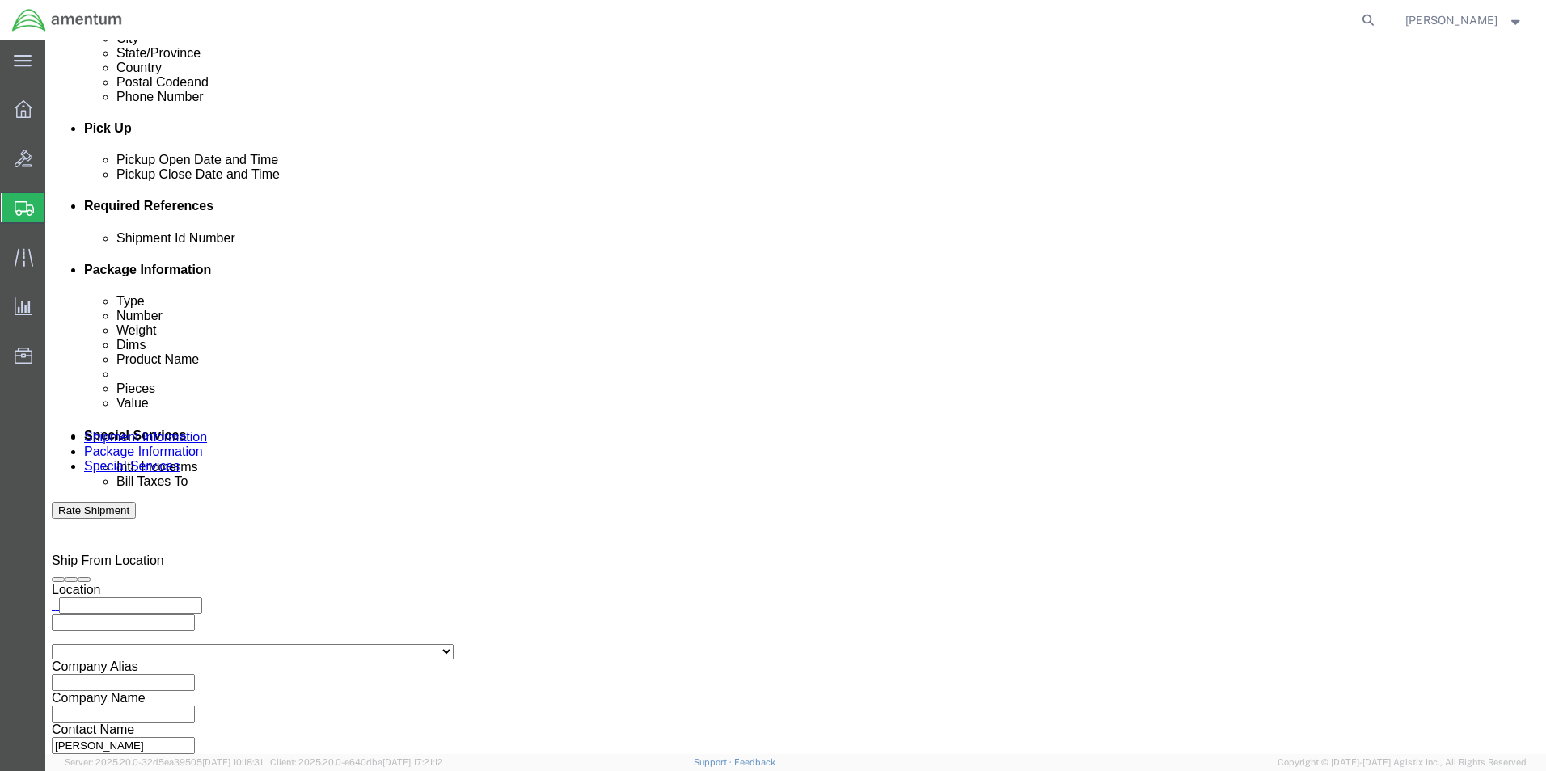  Describe the element at coordinates (714, 762) in the screenshot. I see `a: Support` at that location.